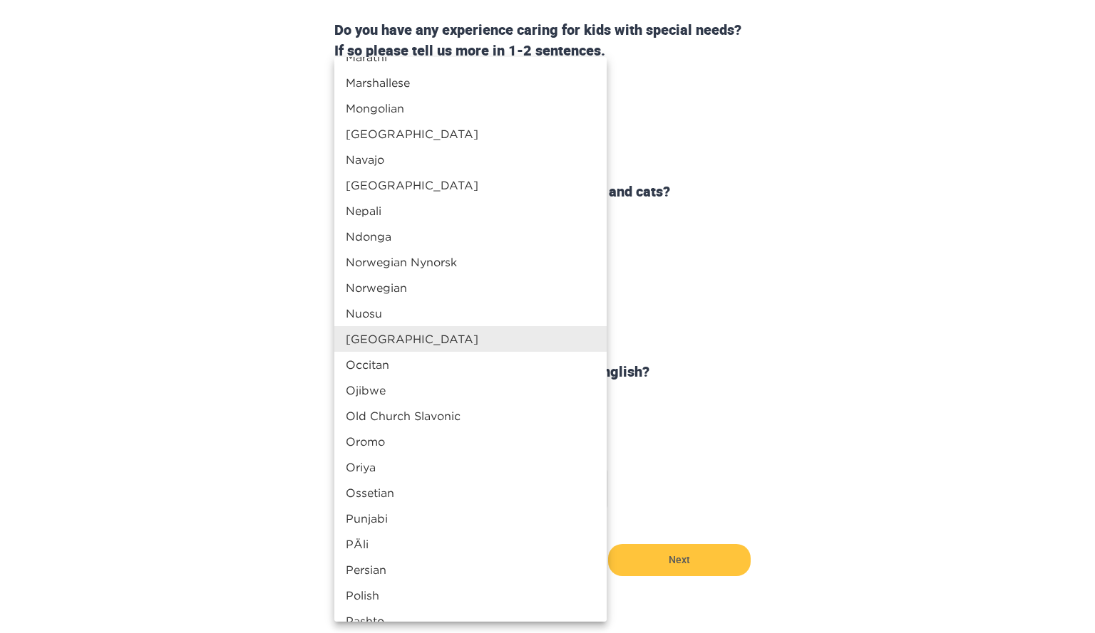 The height and width of the screenshot is (633, 1095). What do you see at coordinates (470, 57) in the screenshot?
I see `li: Marathi` at bounding box center [470, 57].